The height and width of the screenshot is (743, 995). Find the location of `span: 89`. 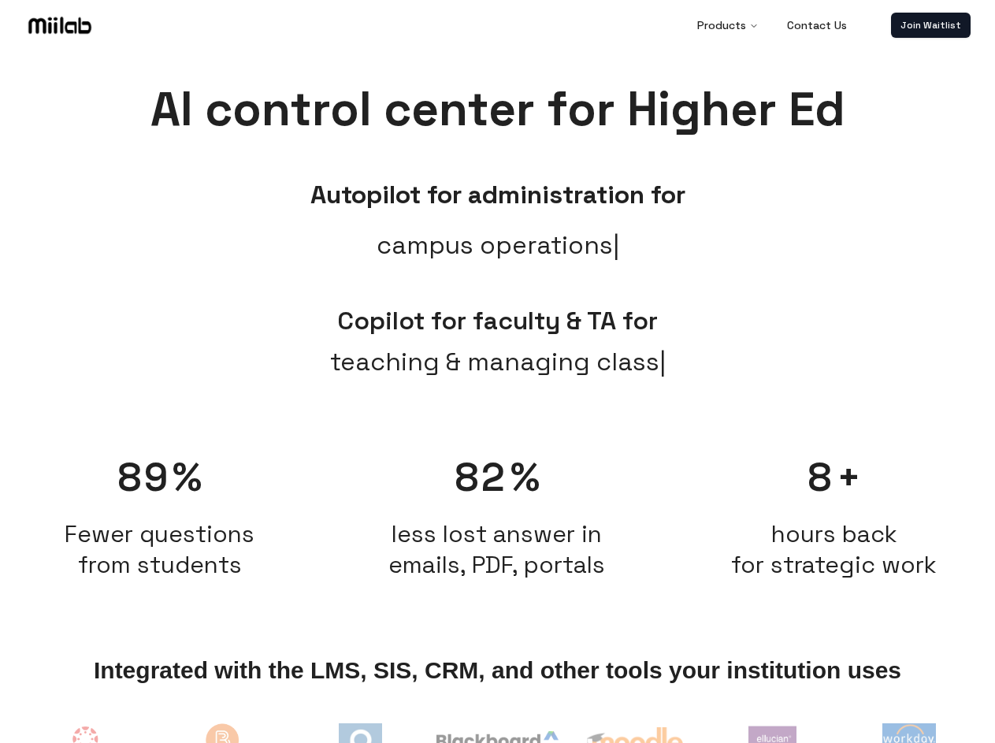

span: 89 is located at coordinates (143, 477).